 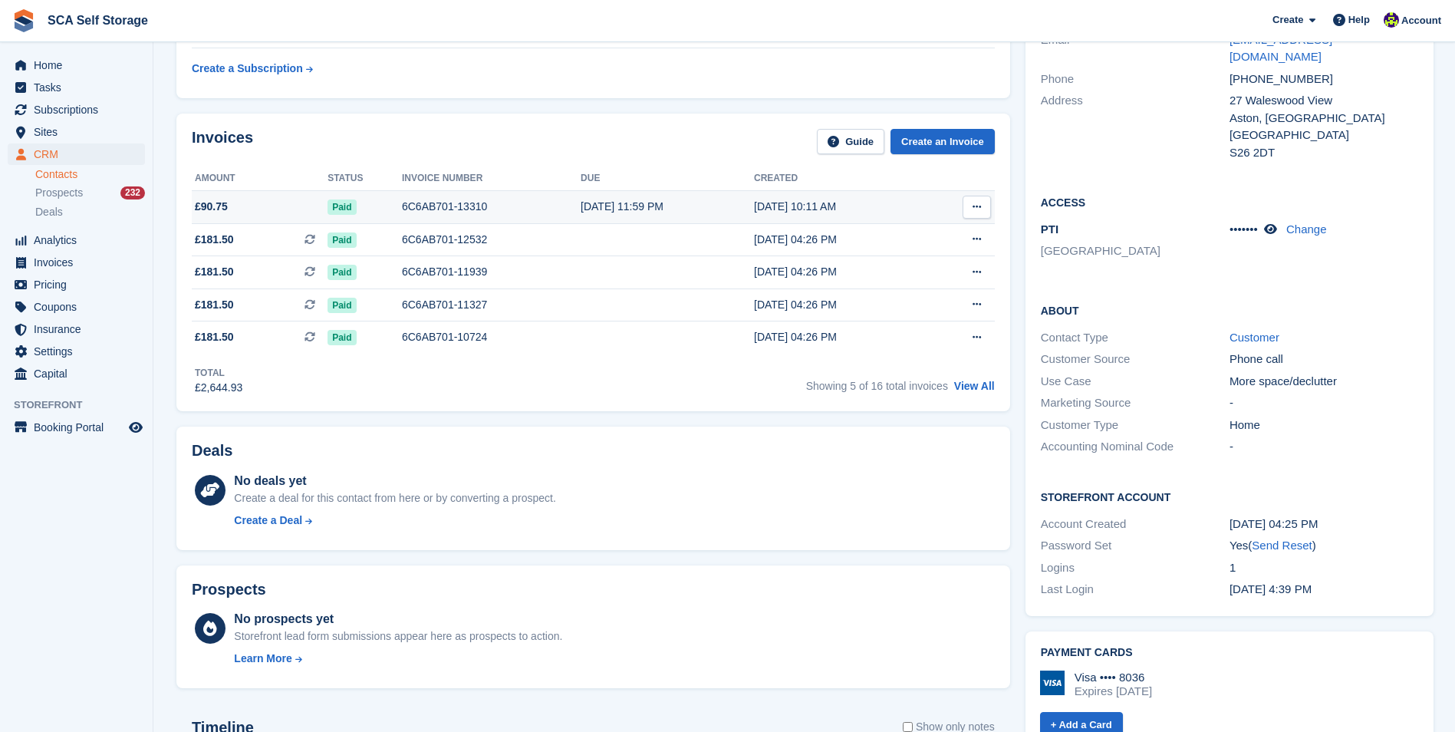 I want to click on div: Yes, so click(x=1324, y=545).